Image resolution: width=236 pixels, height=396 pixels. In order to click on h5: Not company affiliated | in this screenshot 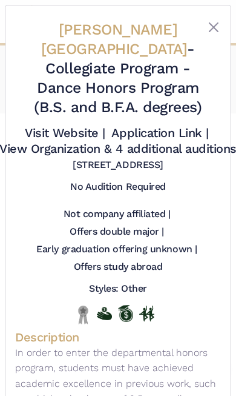, I will do `click(117, 214)`.